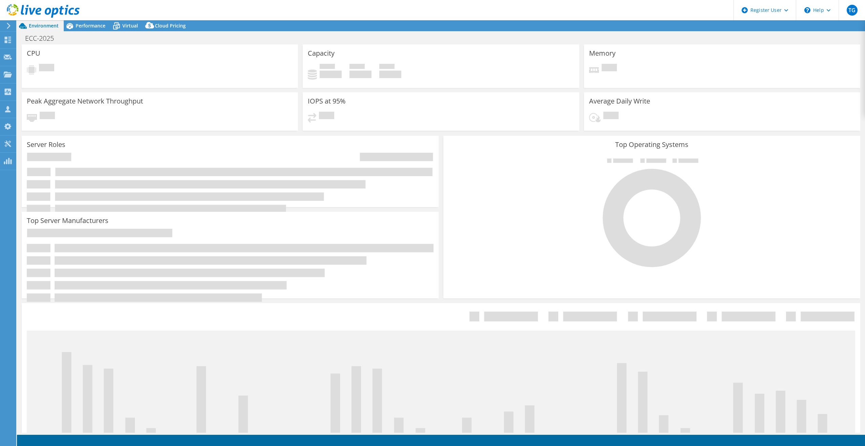  Describe the element at coordinates (34, 53) in the screenshot. I see `h3: CPU` at that location.